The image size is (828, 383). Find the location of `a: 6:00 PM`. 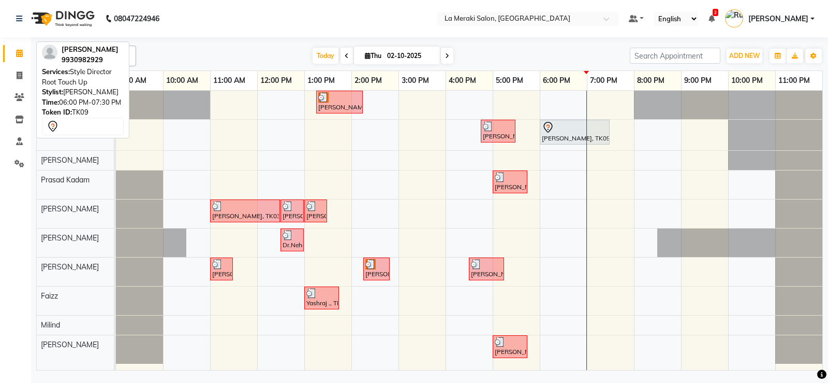

a: 6:00 PM is located at coordinates (557, 80).